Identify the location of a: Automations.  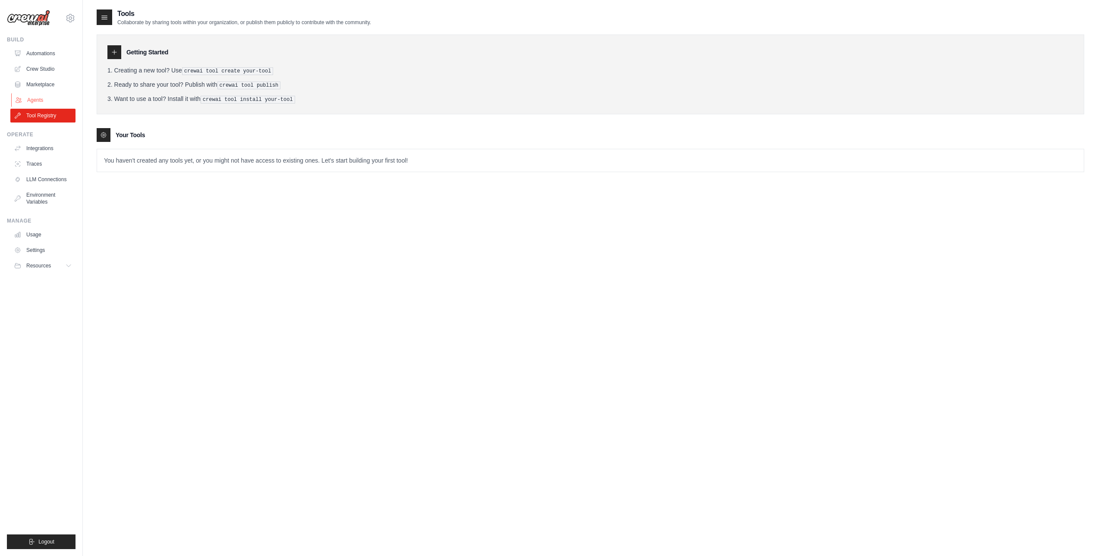
(43, 53).